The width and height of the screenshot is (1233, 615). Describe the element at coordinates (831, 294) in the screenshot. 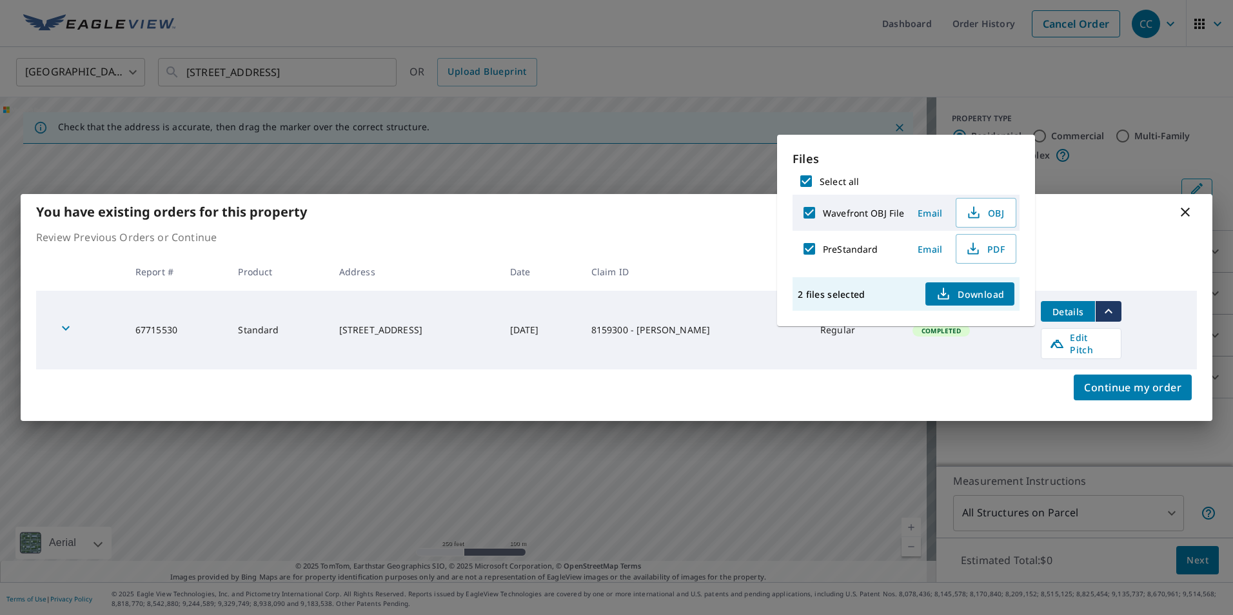

I see `p: 2 files selected` at that location.